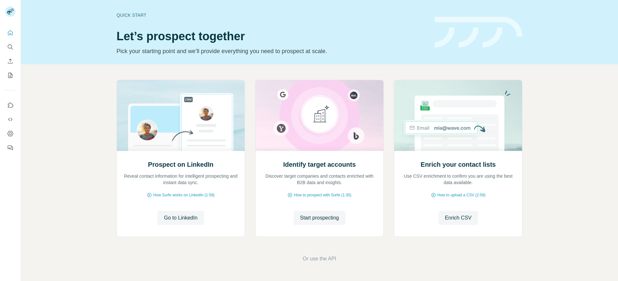  I want to click on h2: Prospect on LinkedIn, so click(181, 165).